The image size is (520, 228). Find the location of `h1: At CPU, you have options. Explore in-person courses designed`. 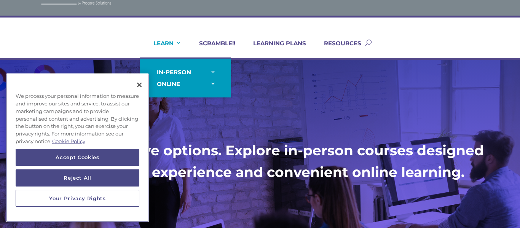

h1: At CPU, you have options. Explore in-person courses designed is located at coordinates (260, 152).